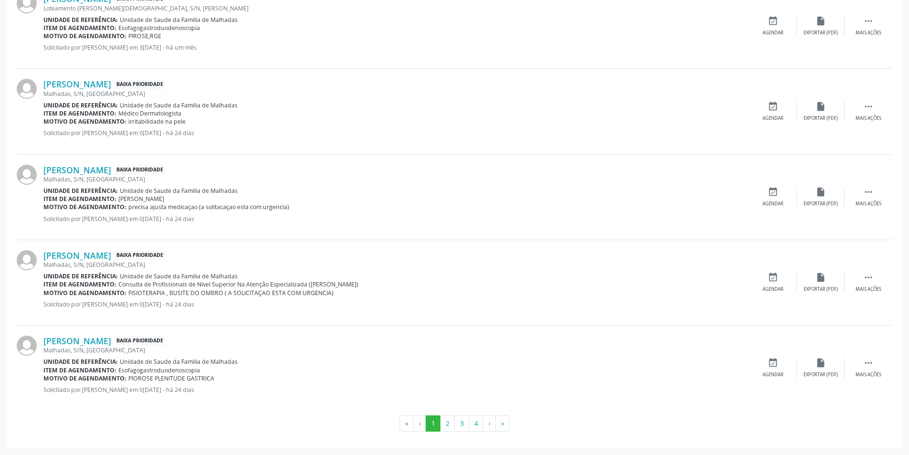 This screenshot has width=909, height=455. I want to click on ul: Pagination, so click(454, 423).